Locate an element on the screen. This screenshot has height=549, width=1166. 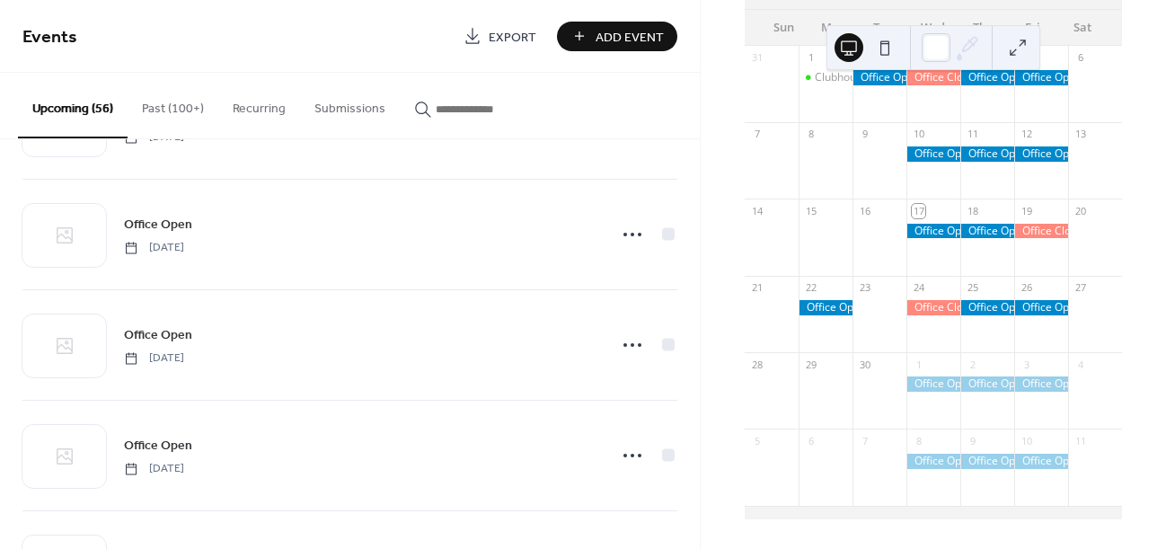
div: 17 is located at coordinates (918, 210).